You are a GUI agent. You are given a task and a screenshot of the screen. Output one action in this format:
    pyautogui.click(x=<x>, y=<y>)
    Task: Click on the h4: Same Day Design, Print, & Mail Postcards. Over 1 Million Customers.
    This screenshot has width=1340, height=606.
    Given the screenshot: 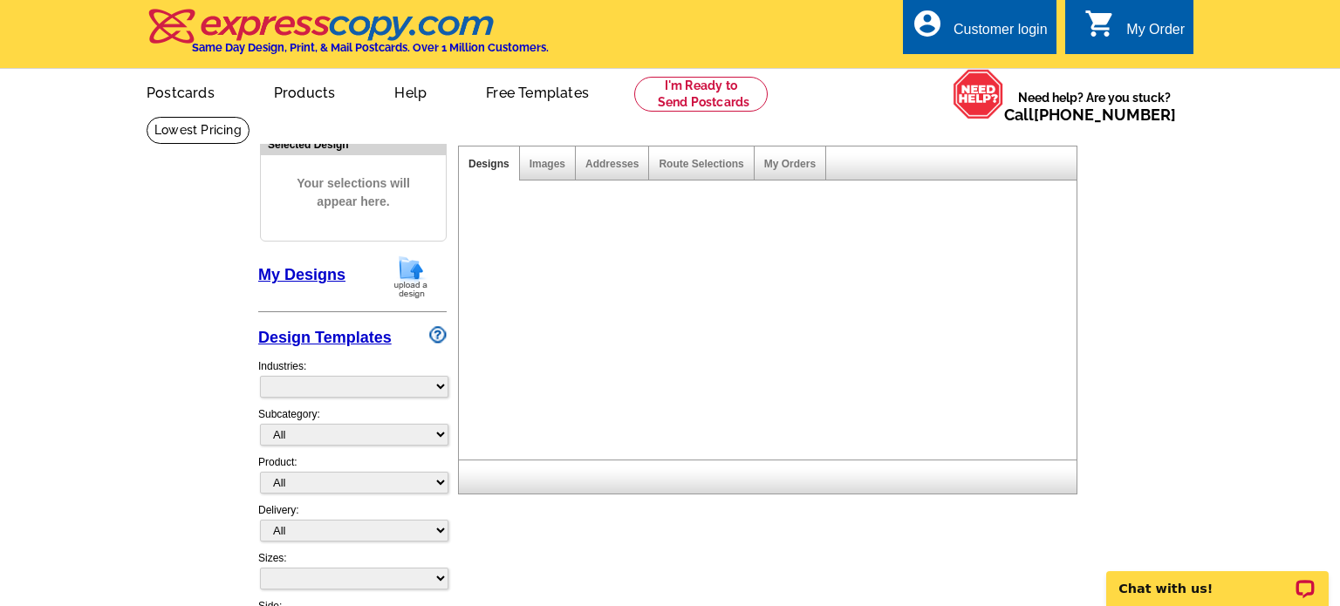 What is the action you would take?
    pyautogui.click(x=370, y=47)
    